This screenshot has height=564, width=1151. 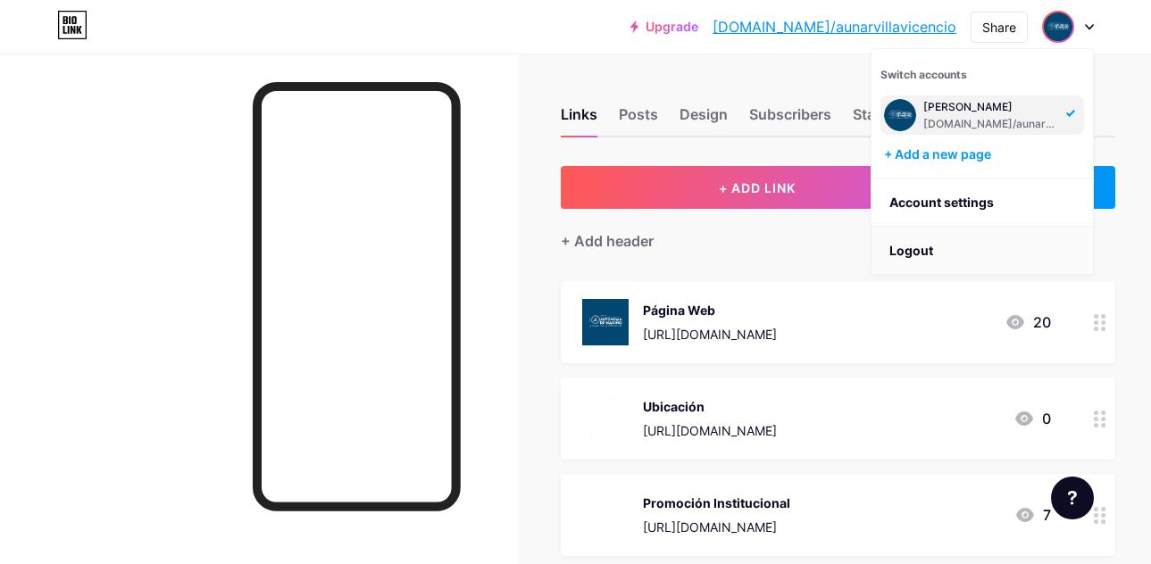 What do you see at coordinates (982, 203) in the screenshot?
I see `a: Account settings` at bounding box center [982, 203].